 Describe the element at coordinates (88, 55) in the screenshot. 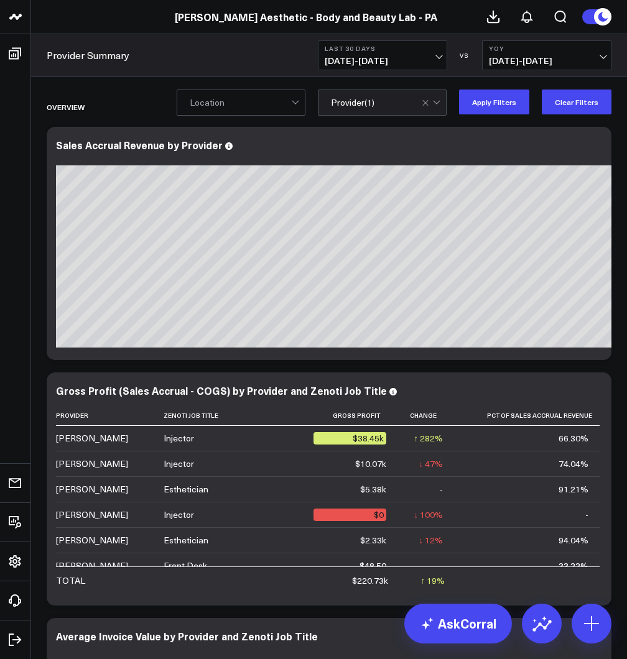

I see `a: Provider Summary` at that location.